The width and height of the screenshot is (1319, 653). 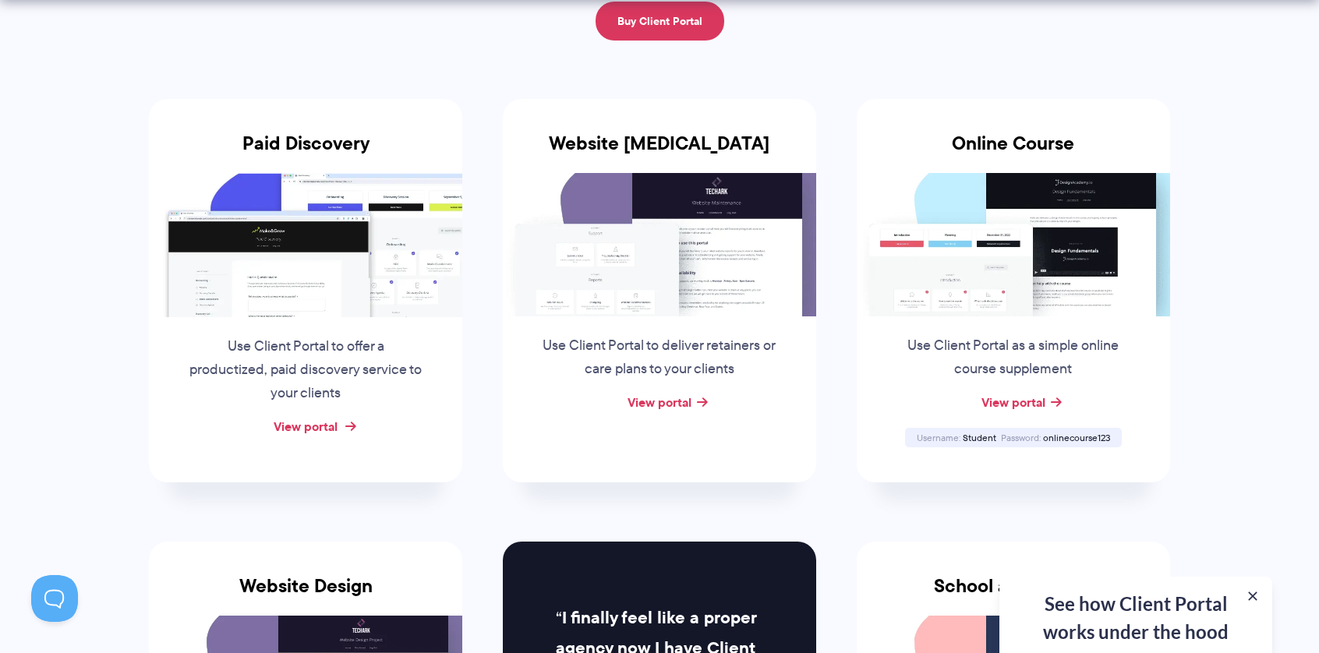 What do you see at coordinates (979, 437) in the screenshot?
I see `span: Student` at bounding box center [979, 437].